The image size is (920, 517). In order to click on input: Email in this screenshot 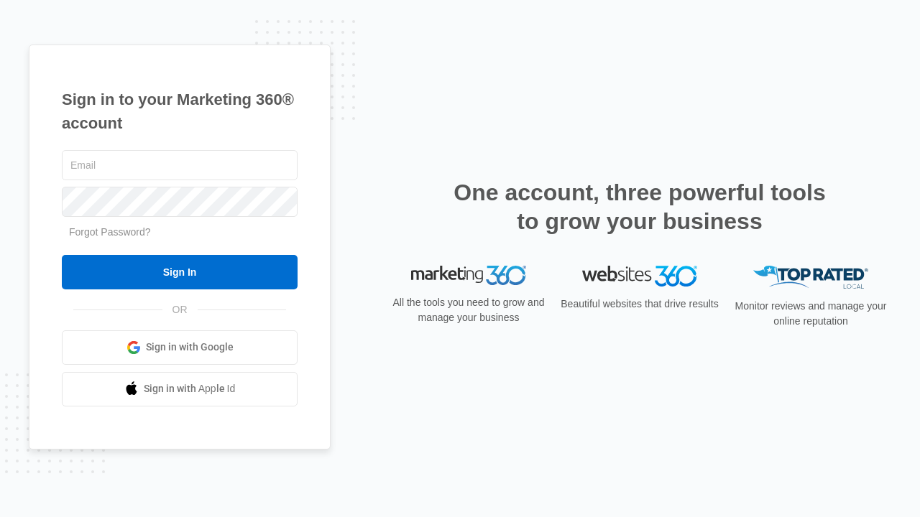, I will do `click(180, 165)`.